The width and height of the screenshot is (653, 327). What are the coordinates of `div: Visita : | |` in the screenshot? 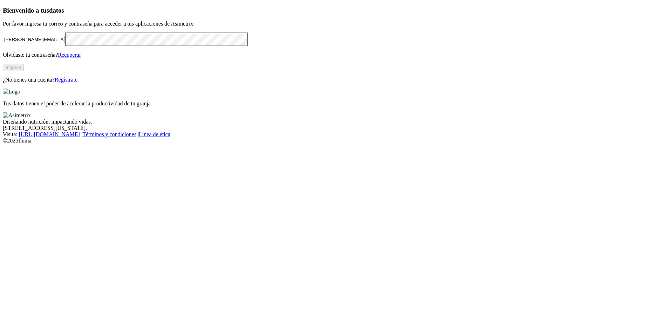 It's located at (326, 135).